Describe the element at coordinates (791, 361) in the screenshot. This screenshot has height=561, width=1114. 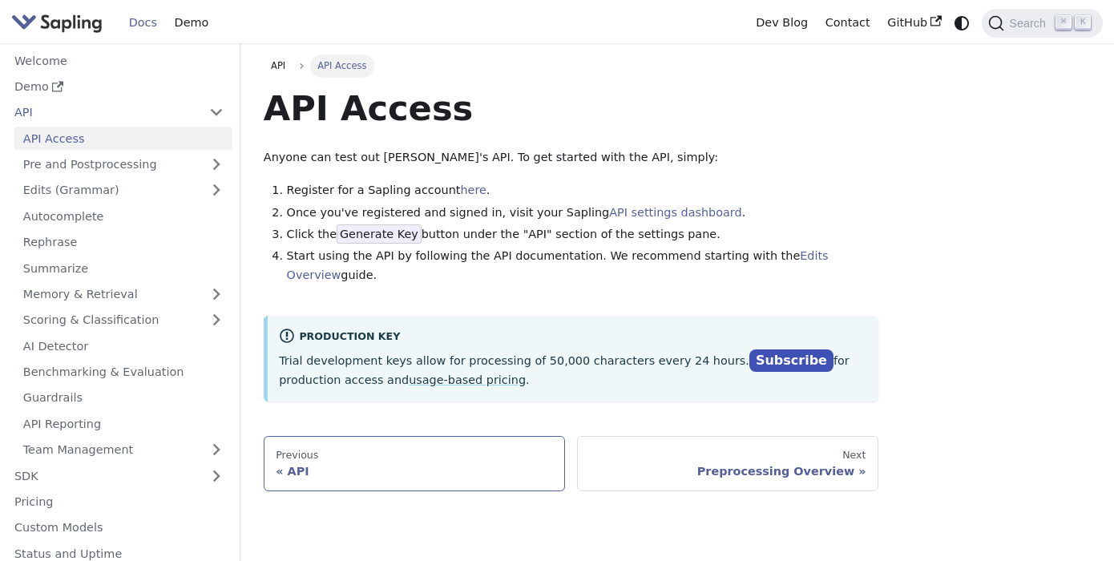
I see `a: Subscribe` at that location.